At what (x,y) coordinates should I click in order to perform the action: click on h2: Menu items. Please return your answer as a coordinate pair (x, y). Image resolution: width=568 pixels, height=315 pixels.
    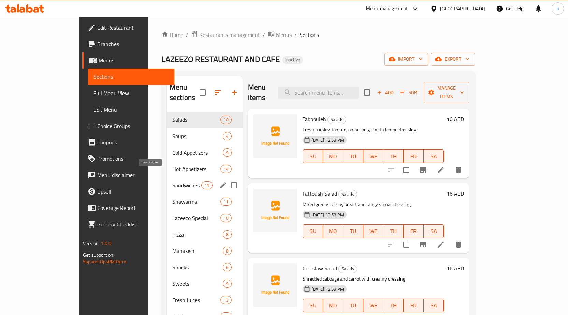
    Looking at the image, I should click on (259, 92).